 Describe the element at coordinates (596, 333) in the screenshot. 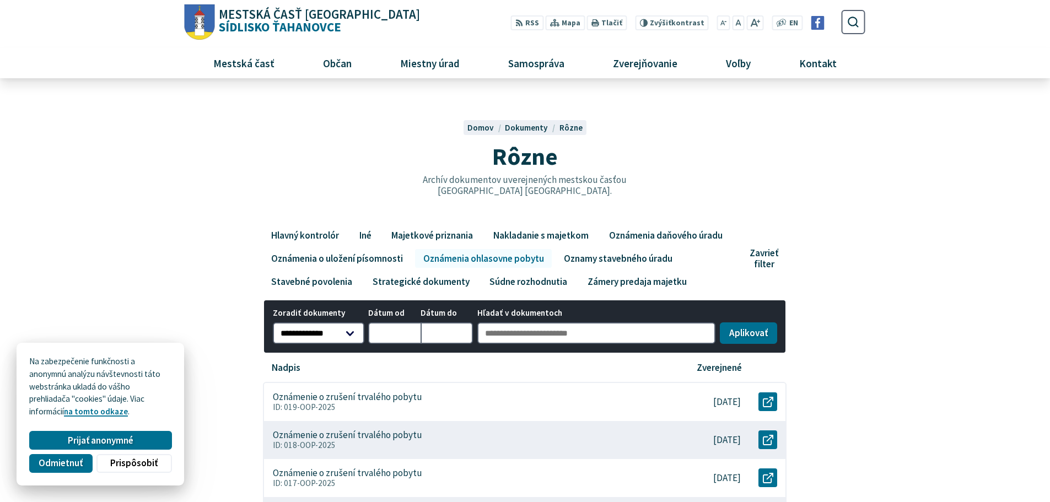

I see `input: Hľadať v dokumentoch` at that location.